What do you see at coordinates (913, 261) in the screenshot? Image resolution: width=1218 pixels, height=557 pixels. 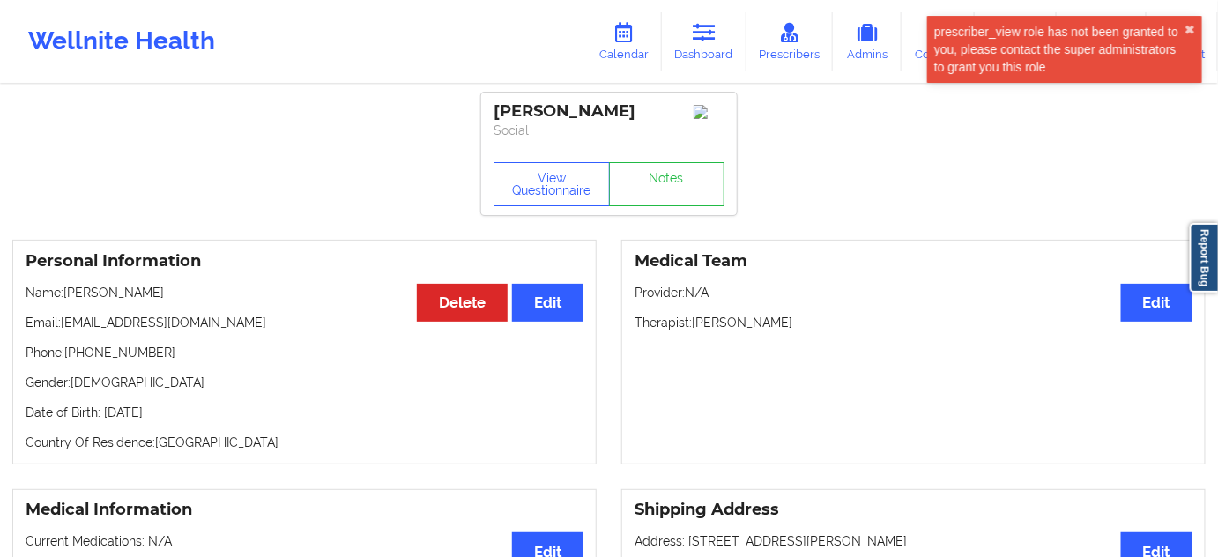 I see `h3: Medical Team` at bounding box center [913, 261].